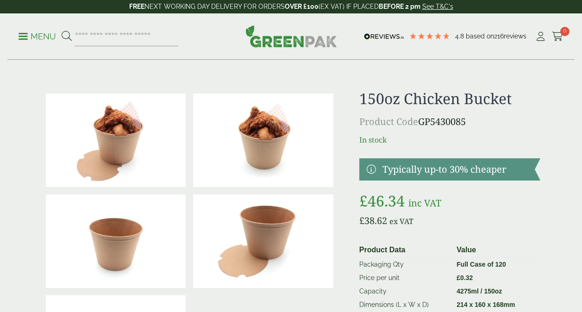 The width and height of the screenshot is (582, 312). What do you see at coordinates (382, 200) in the screenshot?
I see `bdi: 46.34` at bounding box center [382, 200].